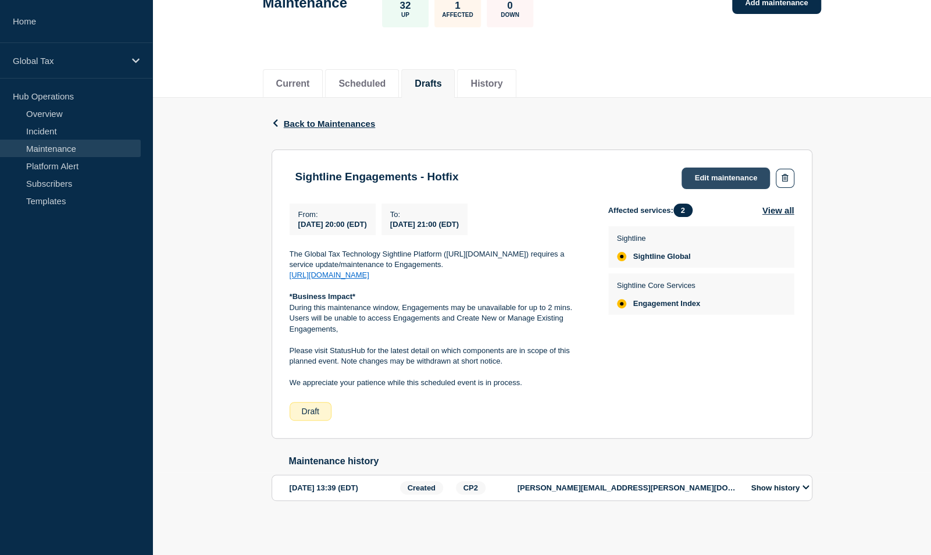 This screenshot has width=931, height=555. What do you see at coordinates (781, 487) in the screenshot?
I see `button: Show history` at bounding box center [781, 487].